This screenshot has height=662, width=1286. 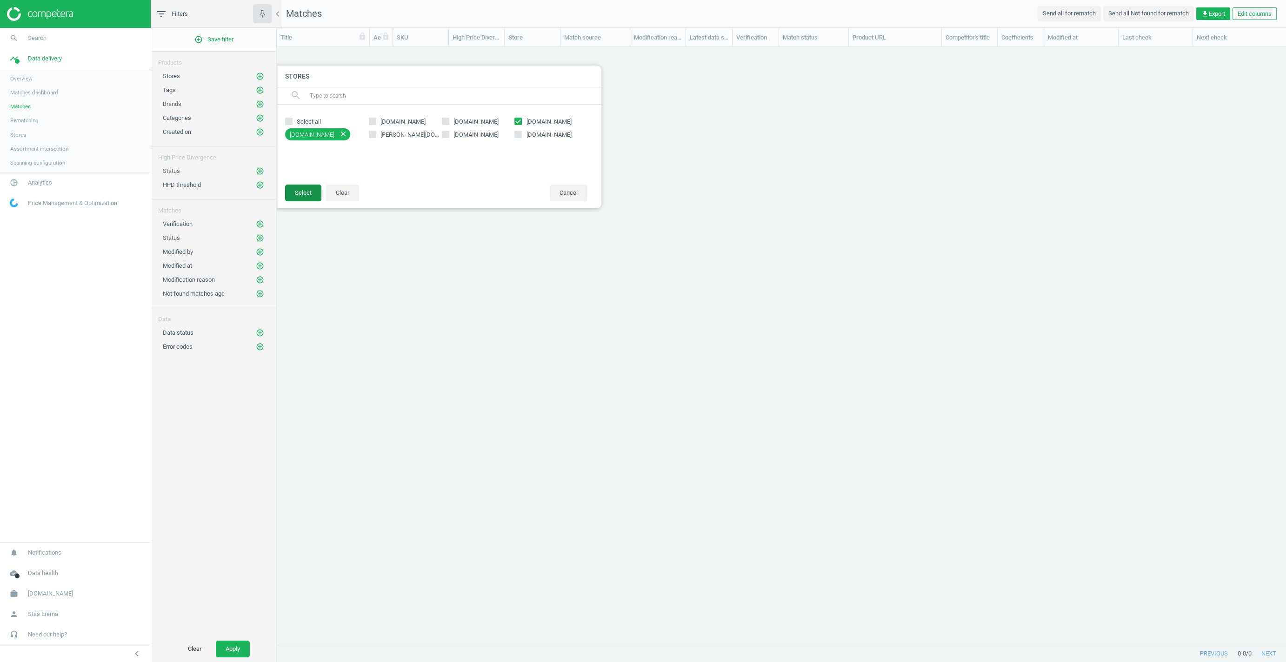 I want to click on span: Need our help?, so click(x=47, y=635).